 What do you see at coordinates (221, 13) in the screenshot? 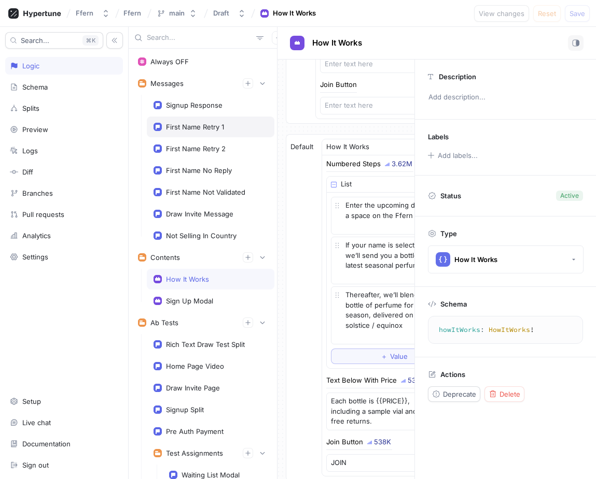
I see `div: Draft` at bounding box center [221, 13].